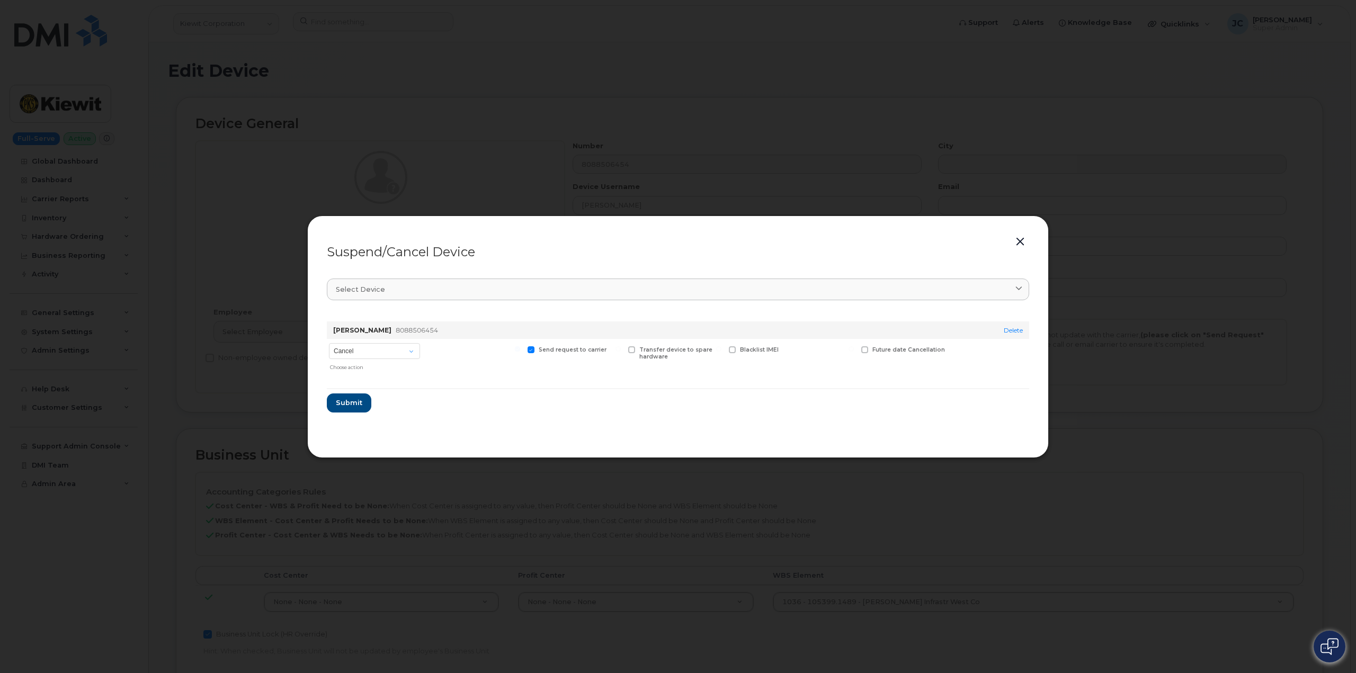 The image size is (1356, 673). What do you see at coordinates (375, 365) in the screenshot?
I see `div: Choose action` at bounding box center [375, 365].